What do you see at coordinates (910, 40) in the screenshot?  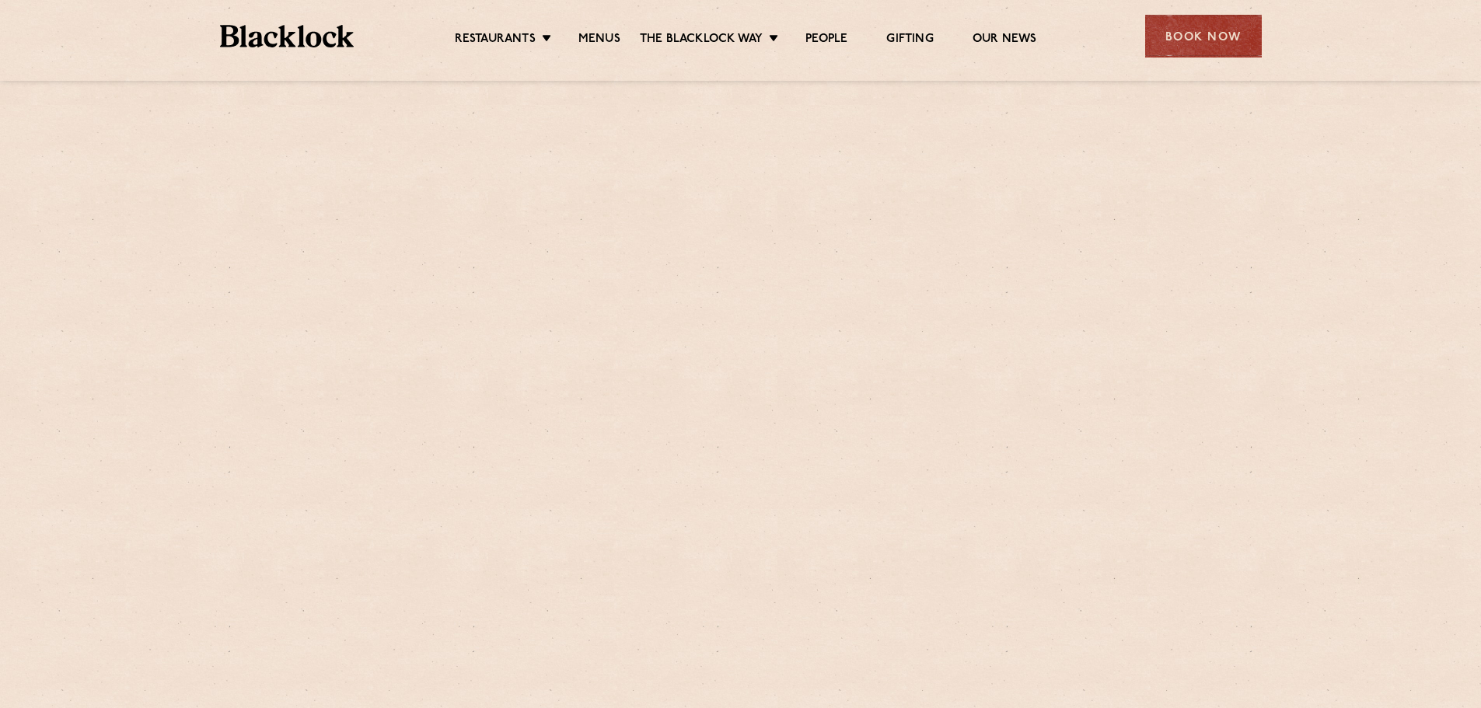 I see `a: Gifting` at bounding box center [910, 40].